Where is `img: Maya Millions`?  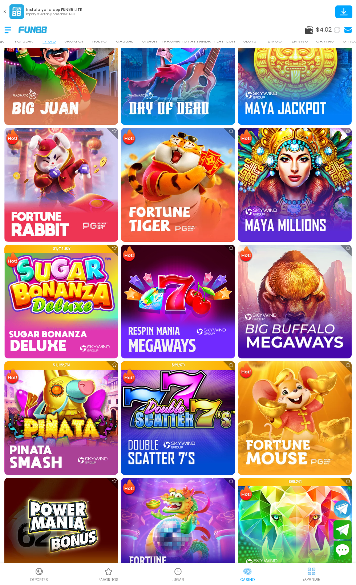
img: Maya Millions is located at coordinates (294, 184).